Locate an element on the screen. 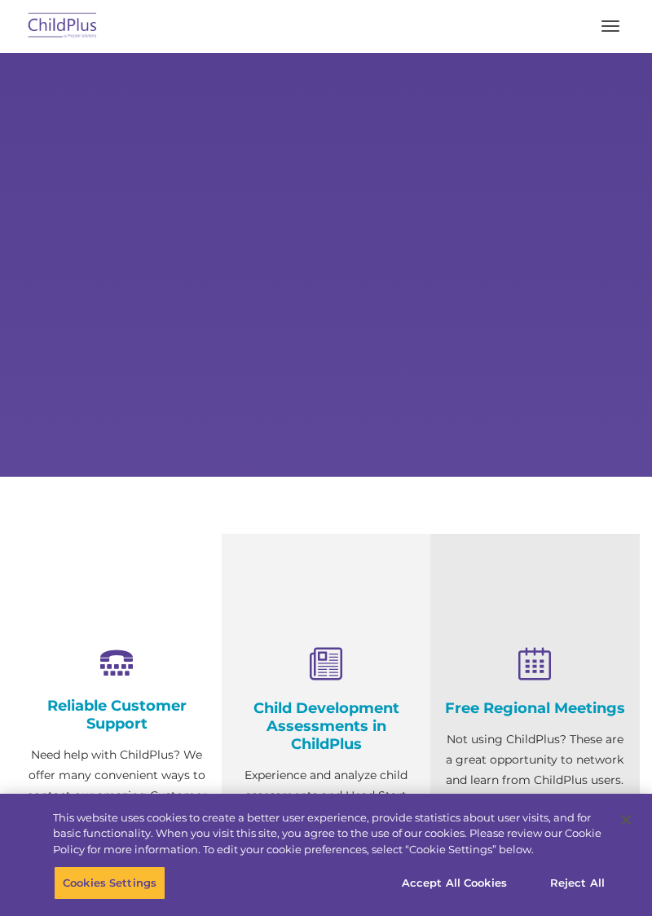 Image resolution: width=652 pixels, height=916 pixels. h4: Free Regional Meetings is located at coordinates (534, 708).